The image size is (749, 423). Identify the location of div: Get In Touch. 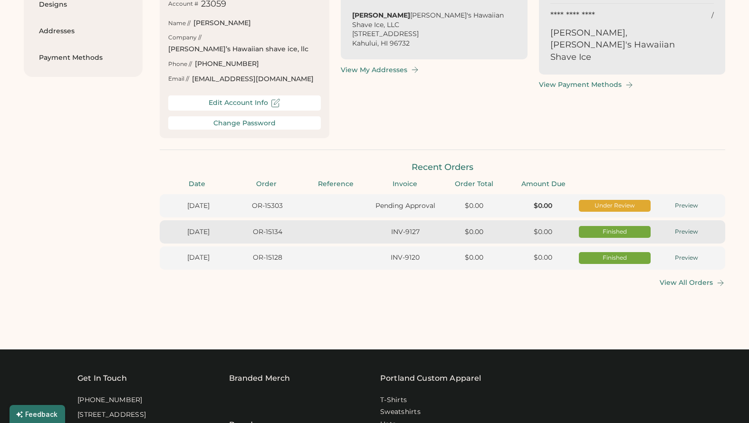
(102, 379).